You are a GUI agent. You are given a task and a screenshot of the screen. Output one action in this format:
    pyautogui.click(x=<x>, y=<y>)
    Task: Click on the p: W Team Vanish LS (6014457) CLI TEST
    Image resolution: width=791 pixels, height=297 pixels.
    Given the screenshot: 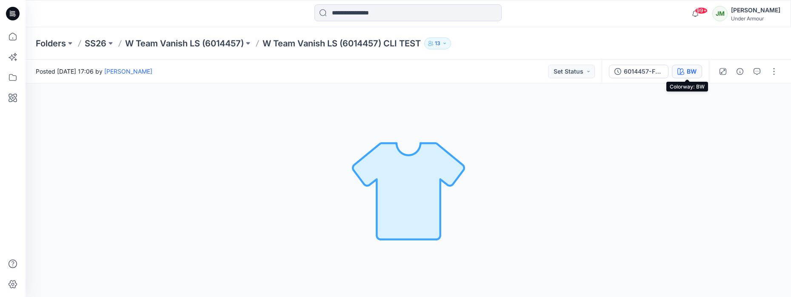 What is the action you would take?
    pyautogui.click(x=341, y=43)
    